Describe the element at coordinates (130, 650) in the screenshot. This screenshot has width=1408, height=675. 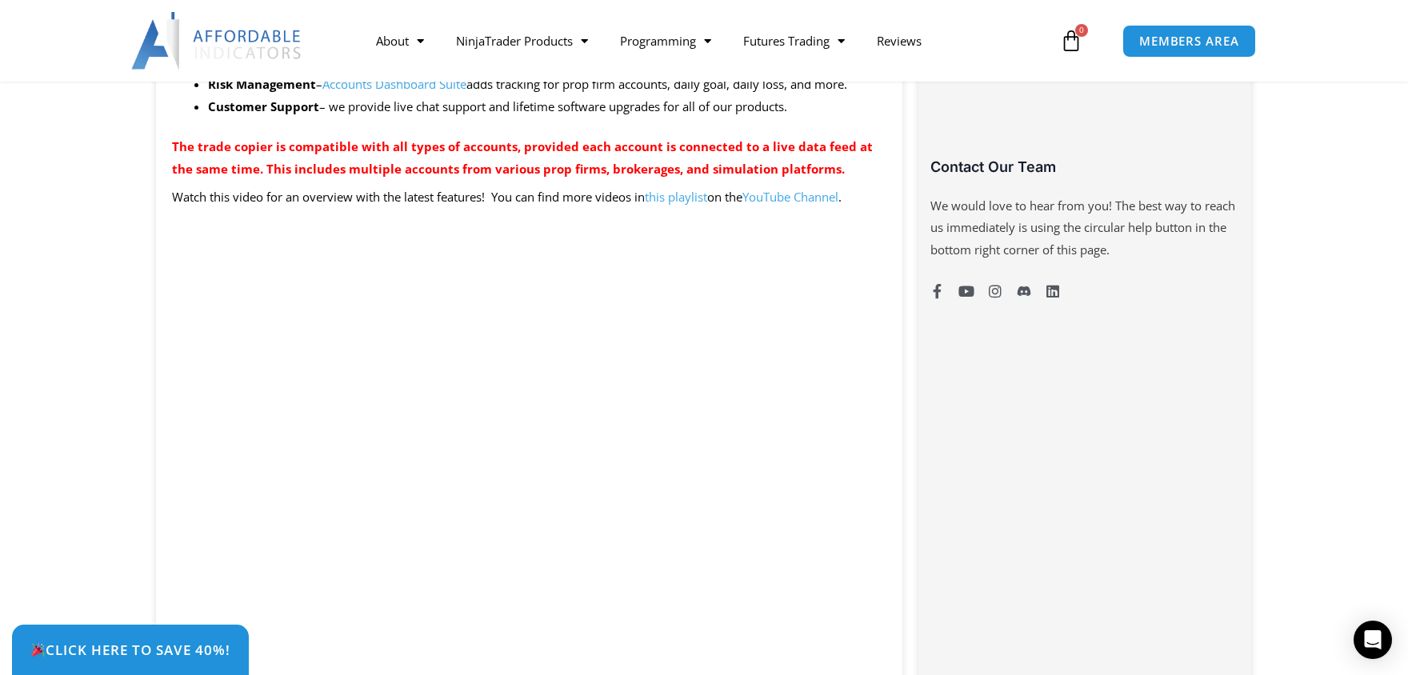
I see `a: 🎉Click Here to save 40%!` at that location.